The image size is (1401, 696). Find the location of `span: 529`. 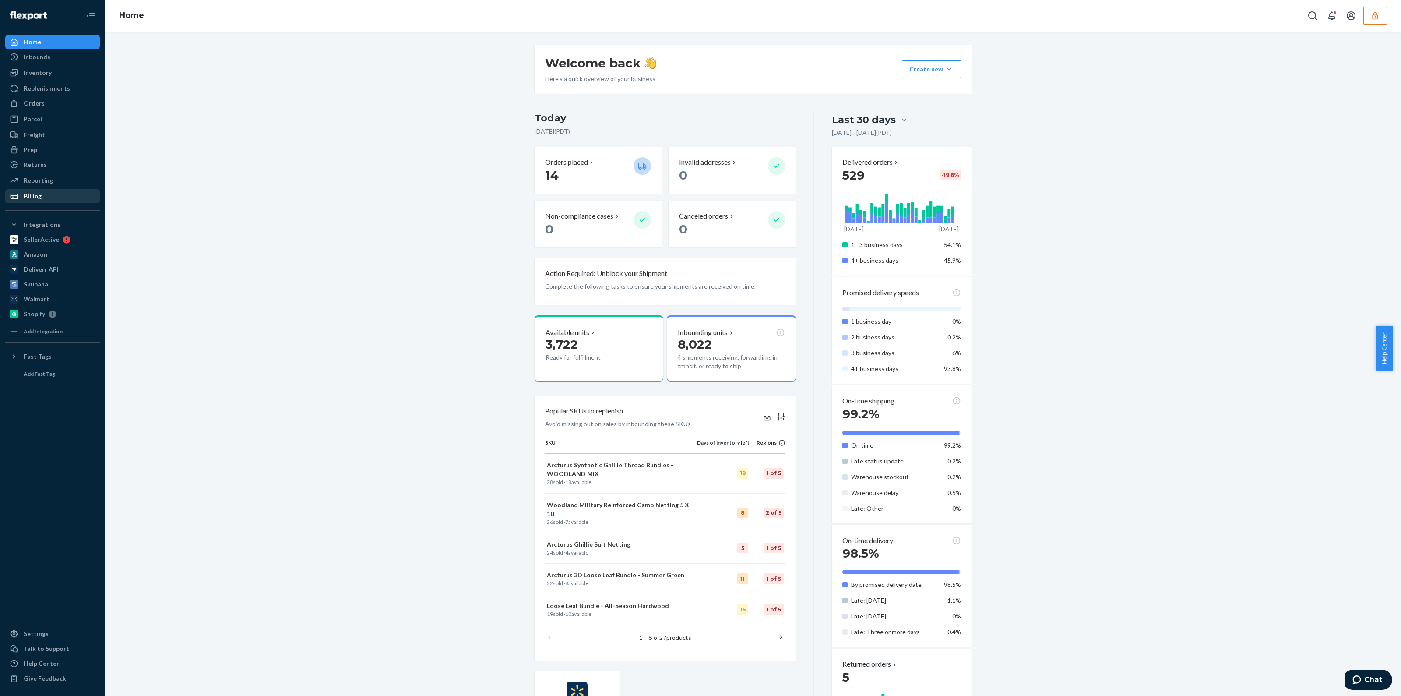

span: 529 is located at coordinates (854, 175).